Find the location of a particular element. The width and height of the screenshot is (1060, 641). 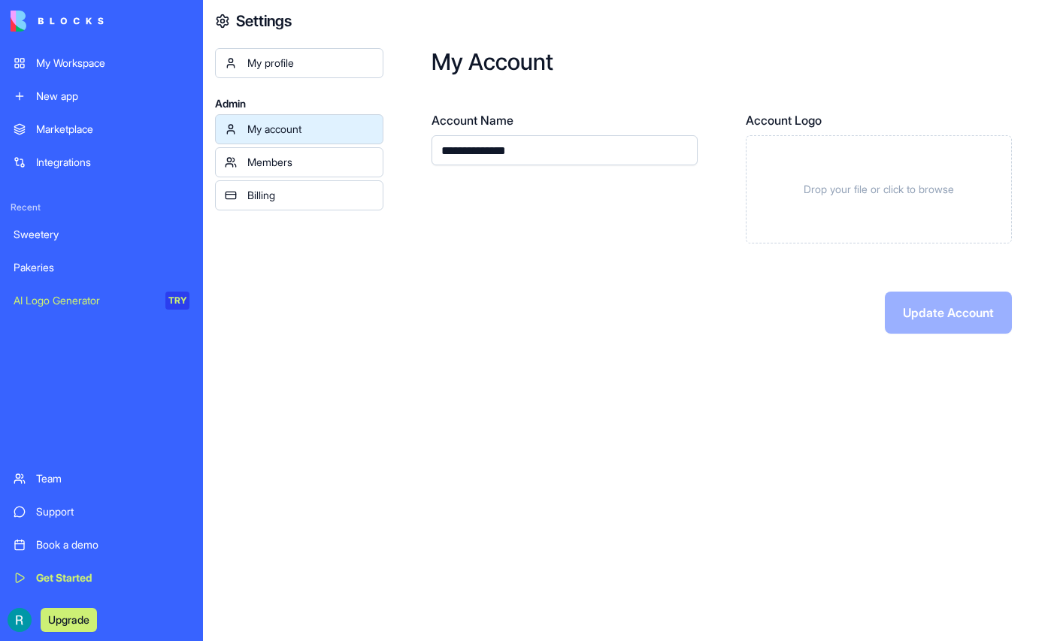

a: Team is located at coordinates (101, 479).